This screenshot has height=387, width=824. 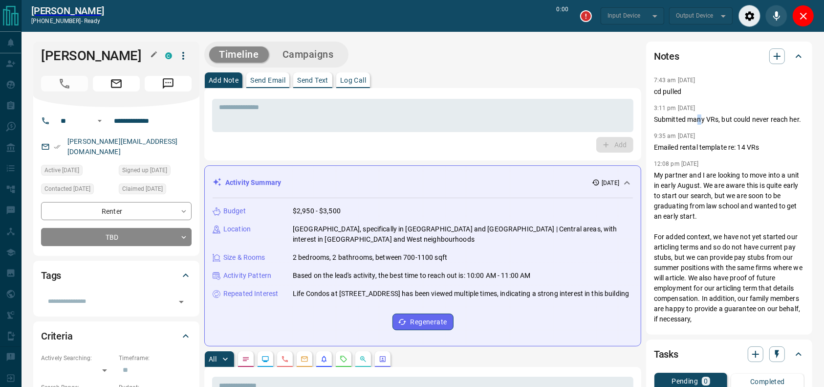 What do you see at coordinates (168, 84) in the screenshot?
I see `span: Message` at bounding box center [168, 84].